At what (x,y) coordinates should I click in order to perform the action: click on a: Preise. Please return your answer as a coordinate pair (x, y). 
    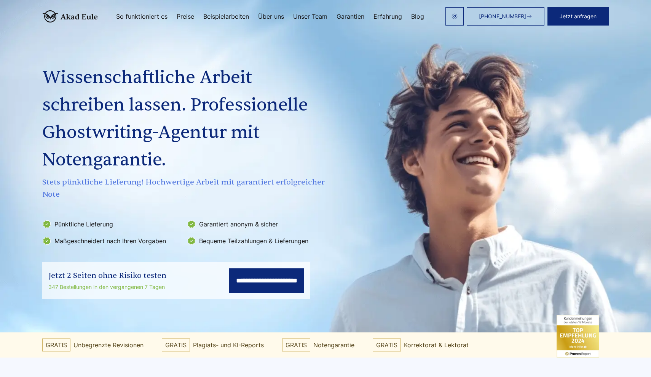
    Looking at the image, I should click on (185, 16).